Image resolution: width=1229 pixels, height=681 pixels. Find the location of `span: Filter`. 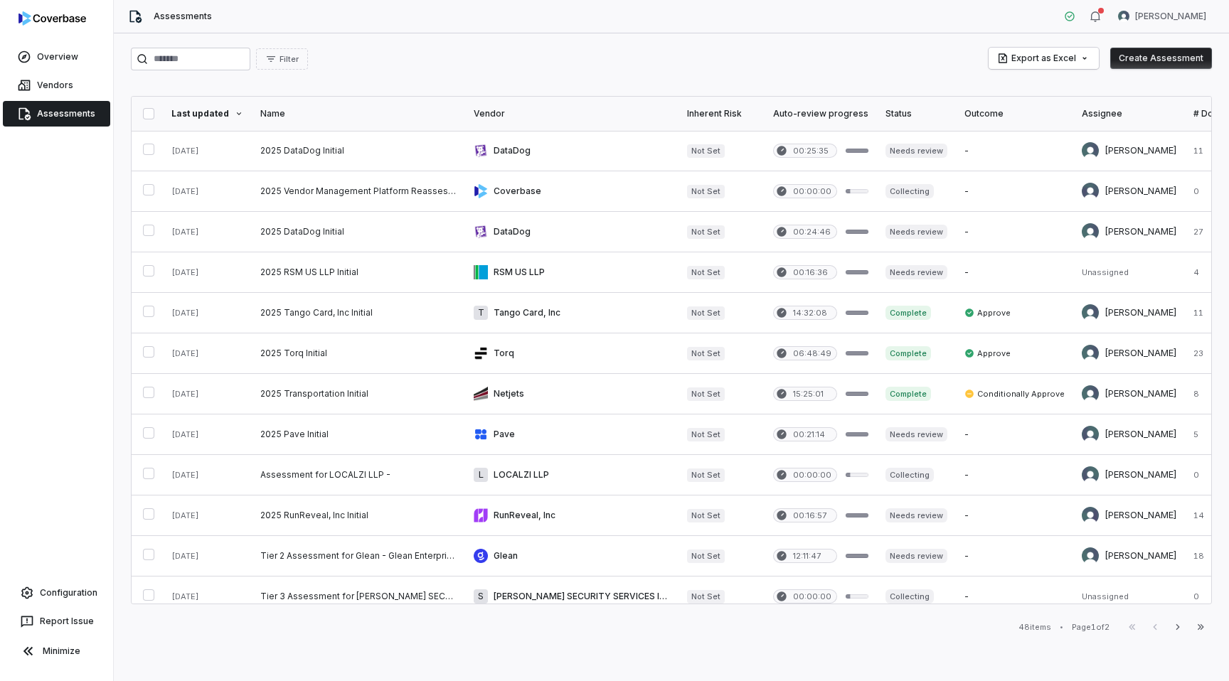

span: Filter is located at coordinates (289, 59).